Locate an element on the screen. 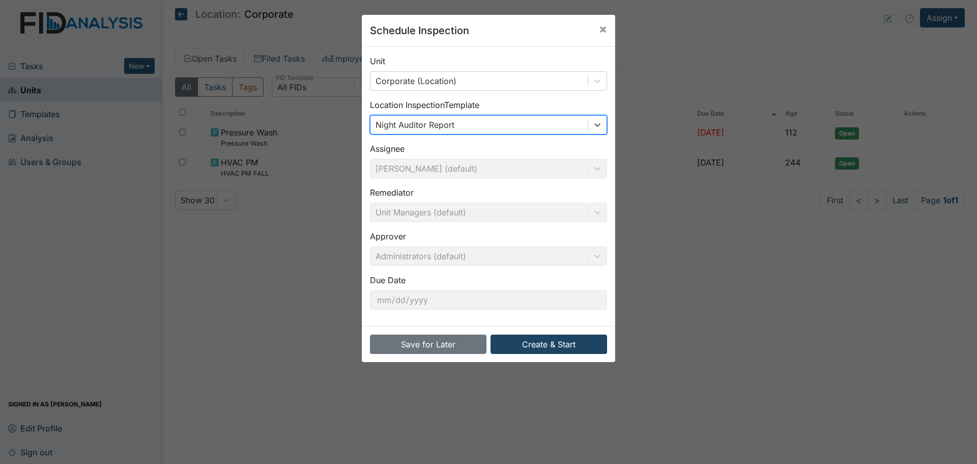 The height and width of the screenshot is (464, 977). label: Remediator is located at coordinates (392, 192).